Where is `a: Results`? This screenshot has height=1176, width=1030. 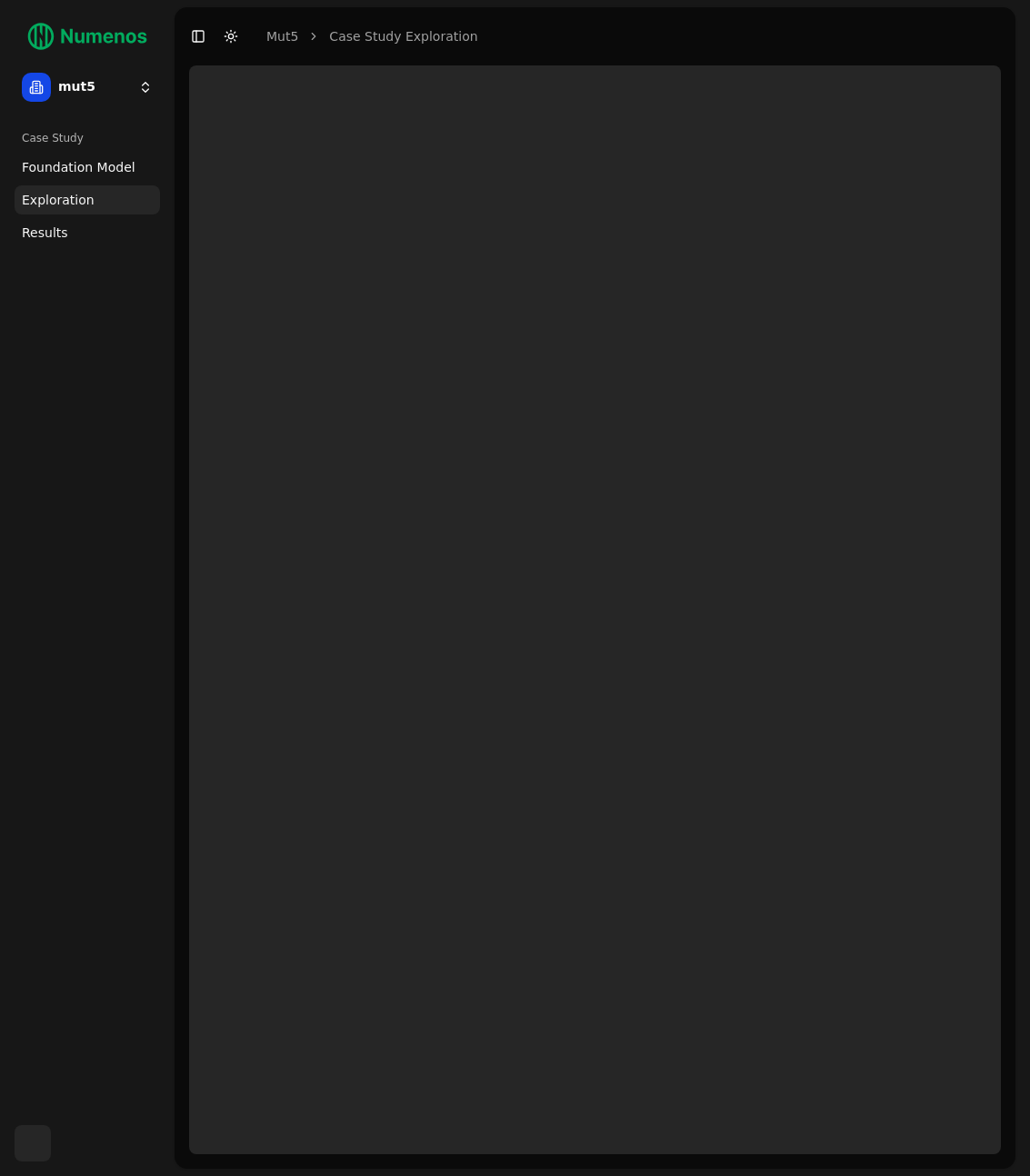 a: Results is located at coordinates (87, 232).